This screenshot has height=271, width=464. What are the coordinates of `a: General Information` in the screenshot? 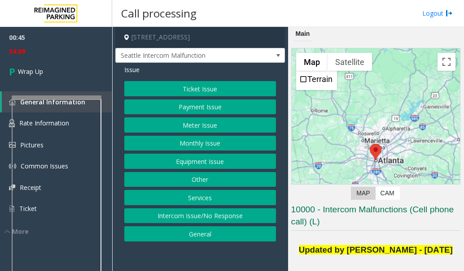 It's located at (57, 102).